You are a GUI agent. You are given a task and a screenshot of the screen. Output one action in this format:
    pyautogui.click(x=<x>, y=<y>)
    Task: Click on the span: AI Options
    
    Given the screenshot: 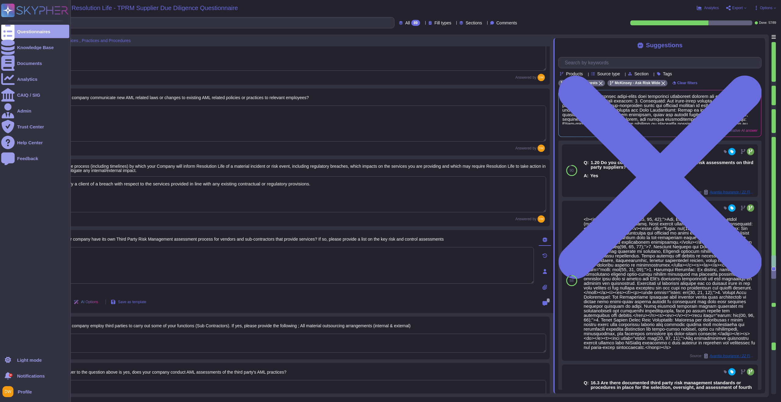 What is the action you would take?
    pyautogui.click(x=90, y=302)
    